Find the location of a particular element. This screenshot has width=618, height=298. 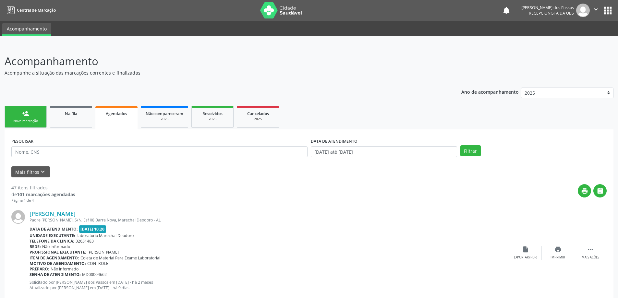

a: Acompanhamento is located at coordinates (27, 29).